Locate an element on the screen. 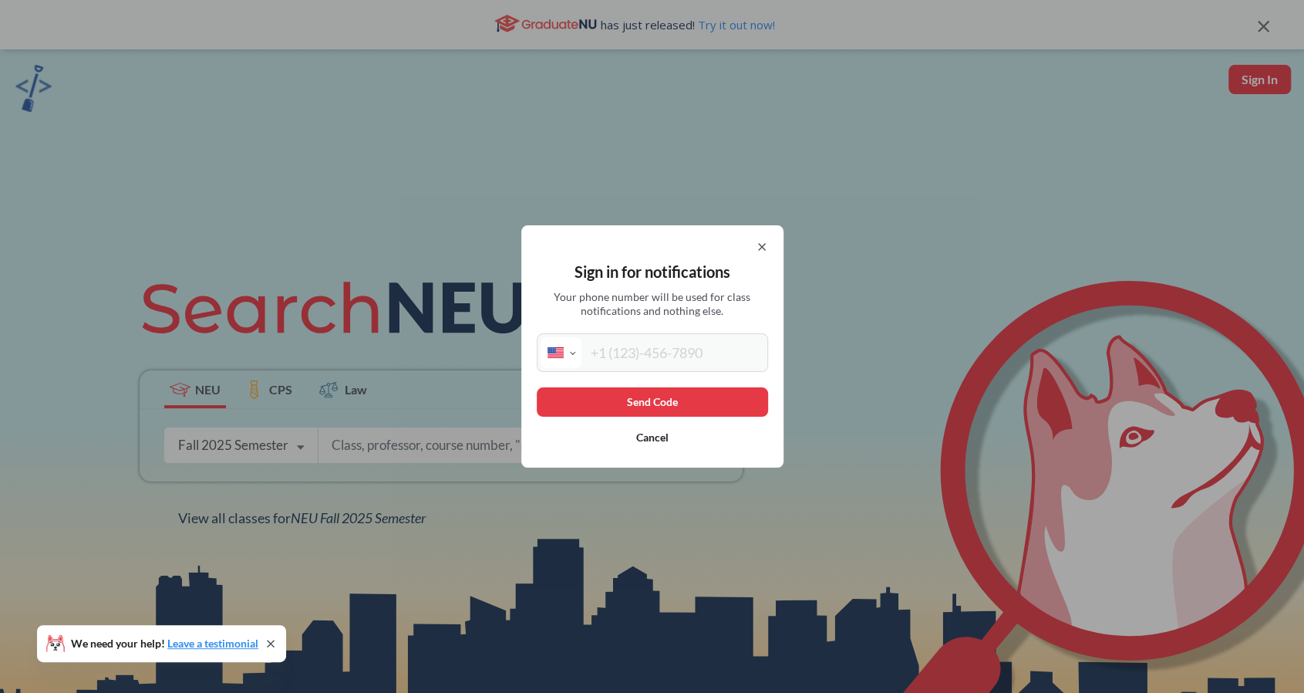 This screenshot has height=693, width=1304. span: Your phone number will be used for class notifications and nothing else. is located at coordinates (652, 304).